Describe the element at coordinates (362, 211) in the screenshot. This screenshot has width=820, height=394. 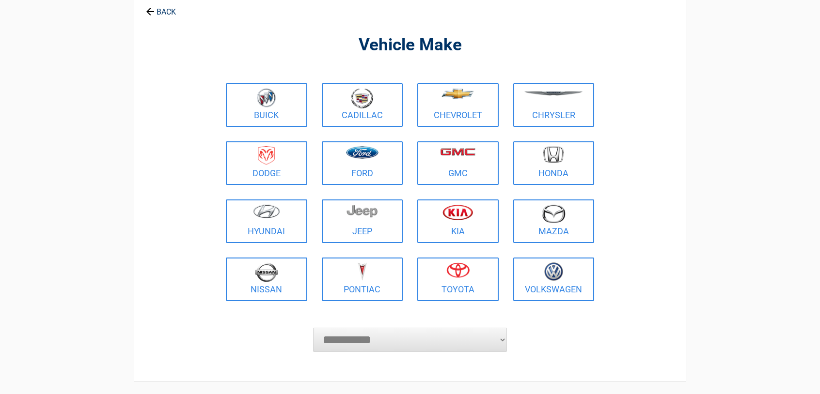
I see `img: jeep` at that location.